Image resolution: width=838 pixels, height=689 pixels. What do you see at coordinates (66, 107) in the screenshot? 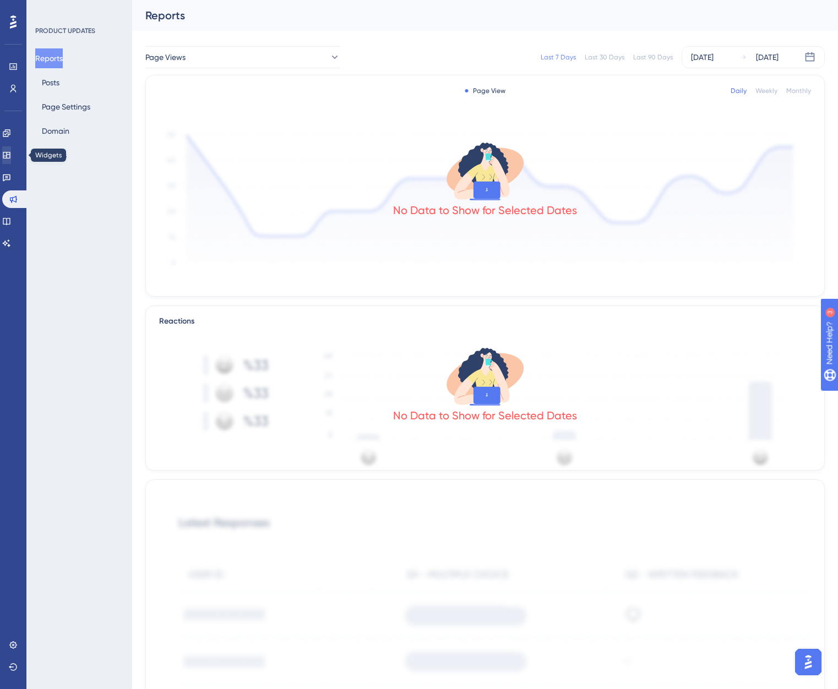
I see `button: Page Settings` at bounding box center [66, 107].